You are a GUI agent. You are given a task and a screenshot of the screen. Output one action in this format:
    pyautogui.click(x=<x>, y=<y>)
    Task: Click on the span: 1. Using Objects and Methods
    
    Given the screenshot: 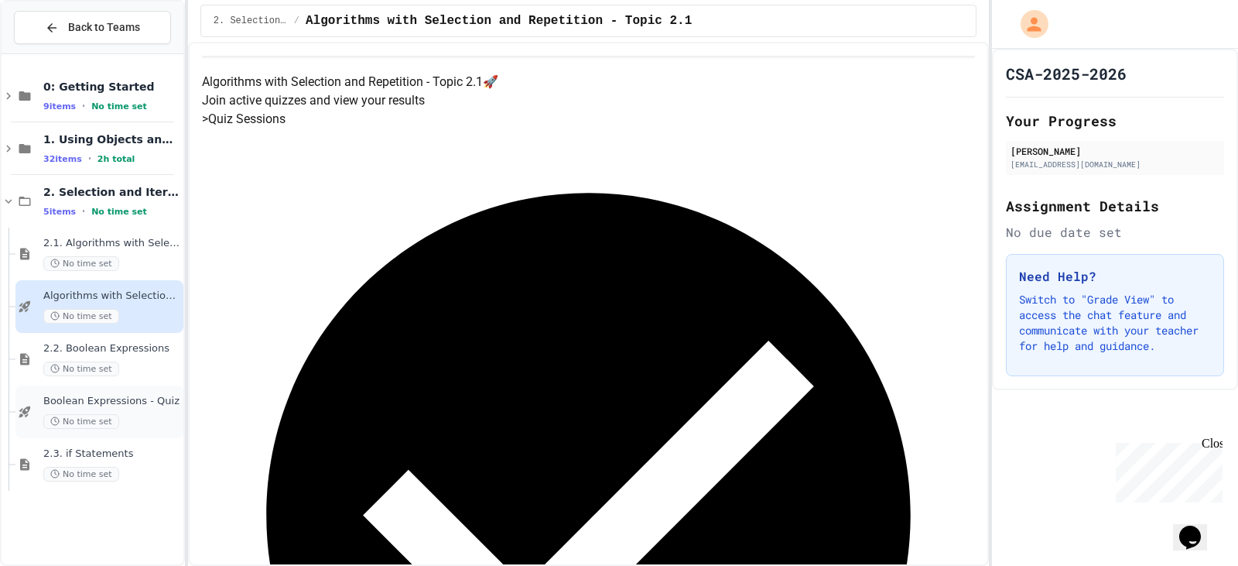 What is the action you would take?
    pyautogui.click(x=111, y=139)
    